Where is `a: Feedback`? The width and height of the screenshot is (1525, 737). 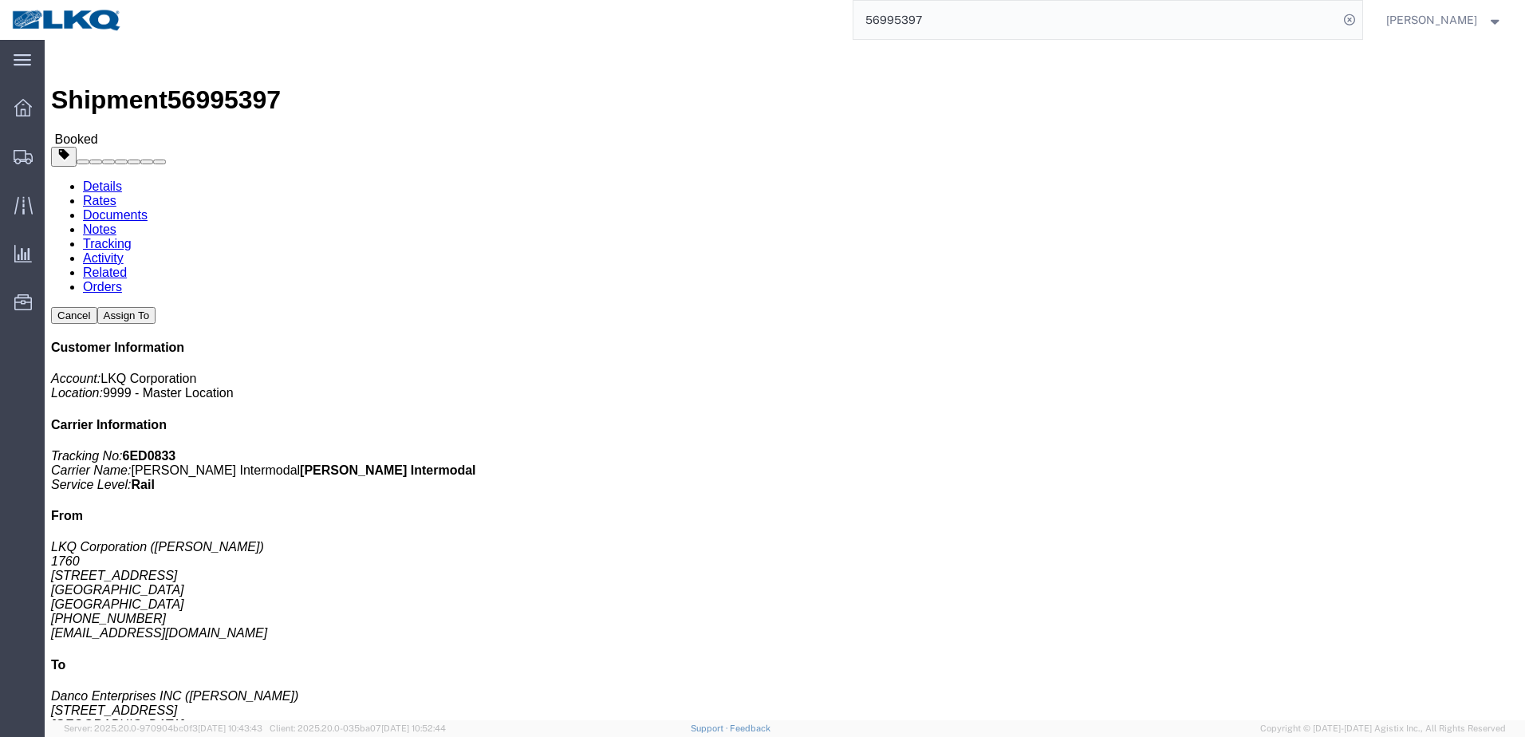
a: Feedback is located at coordinates (750, 728).